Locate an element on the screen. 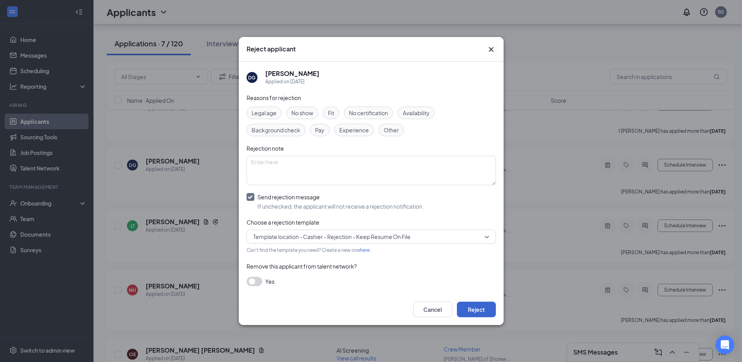  span: Choose a rejection template is located at coordinates (283, 222).